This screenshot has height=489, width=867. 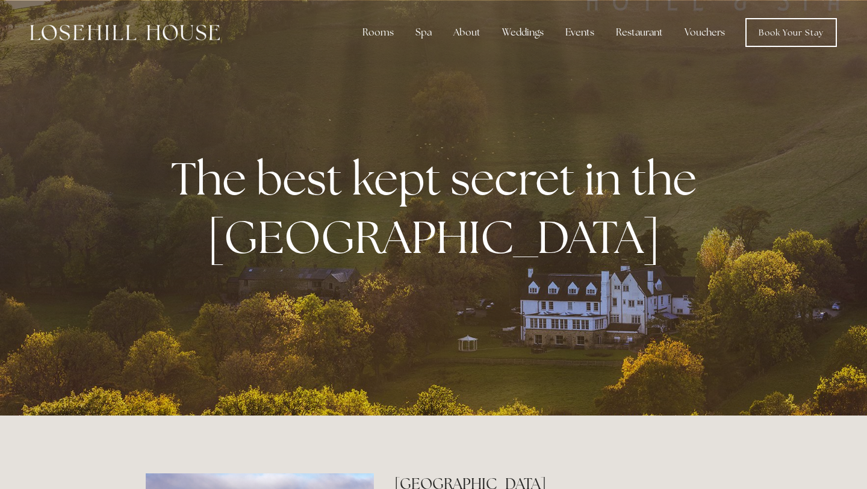 I want to click on img: Losehill House, so click(x=125, y=33).